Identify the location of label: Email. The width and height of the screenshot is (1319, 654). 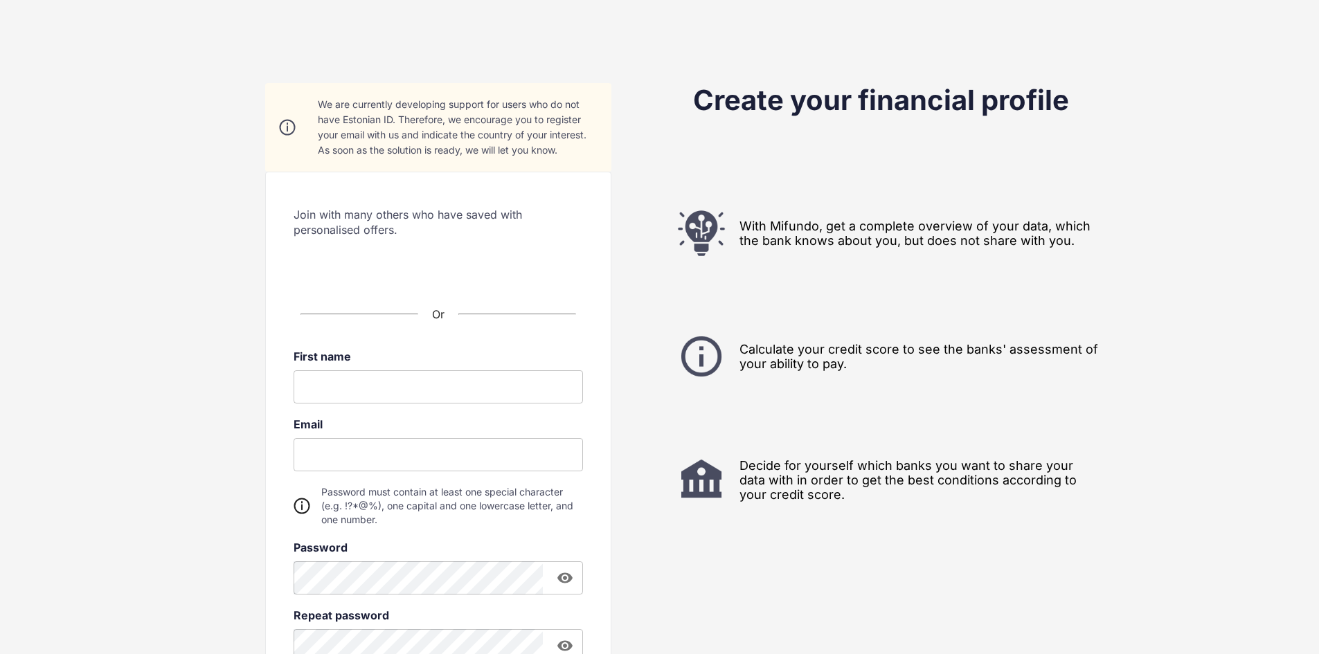
(438, 425).